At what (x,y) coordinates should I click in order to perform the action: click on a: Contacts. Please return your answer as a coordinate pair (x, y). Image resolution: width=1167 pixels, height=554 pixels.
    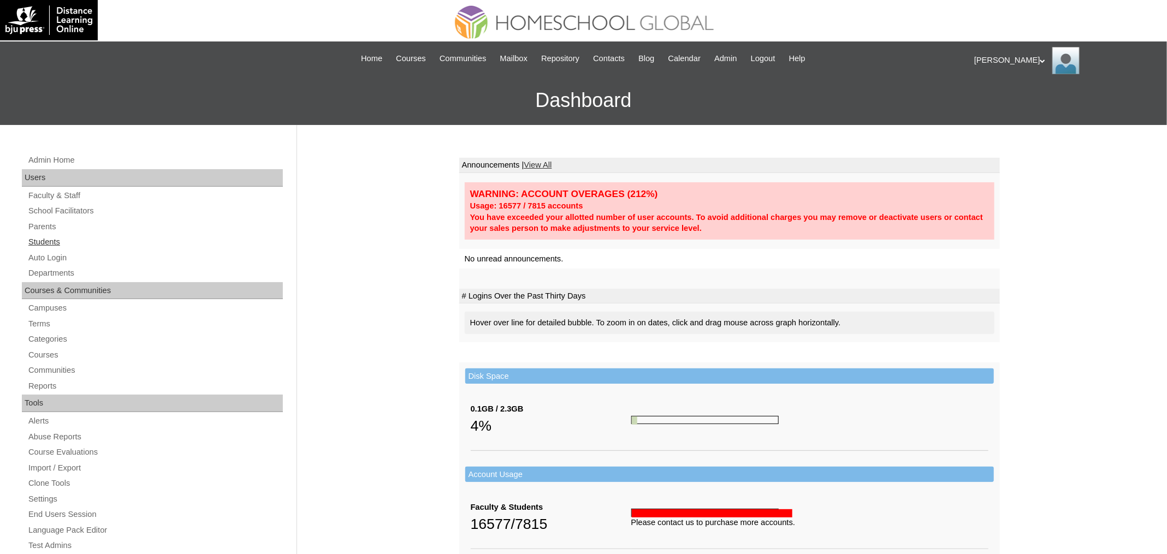
    Looking at the image, I should click on (609, 58).